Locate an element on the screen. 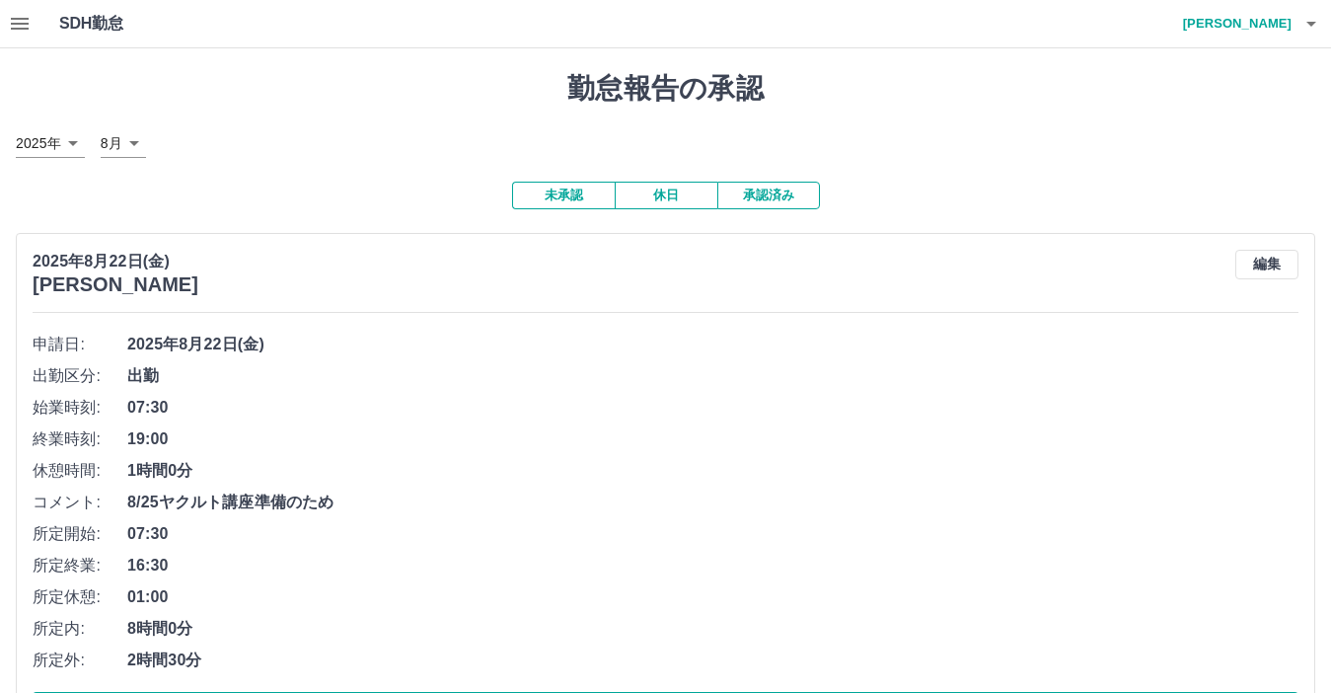 Image resolution: width=1331 pixels, height=693 pixels. span: 8時間0分 is located at coordinates (713, 629).